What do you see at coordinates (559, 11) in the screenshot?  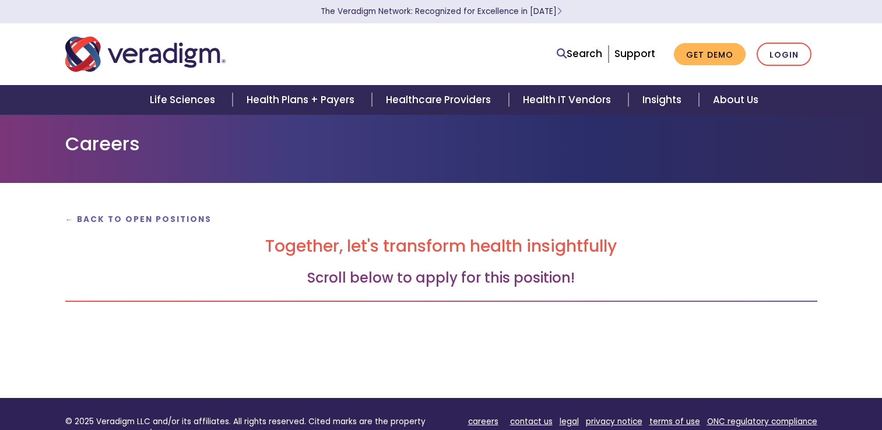 I see `span: Learn More` at bounding box center [559, 11].